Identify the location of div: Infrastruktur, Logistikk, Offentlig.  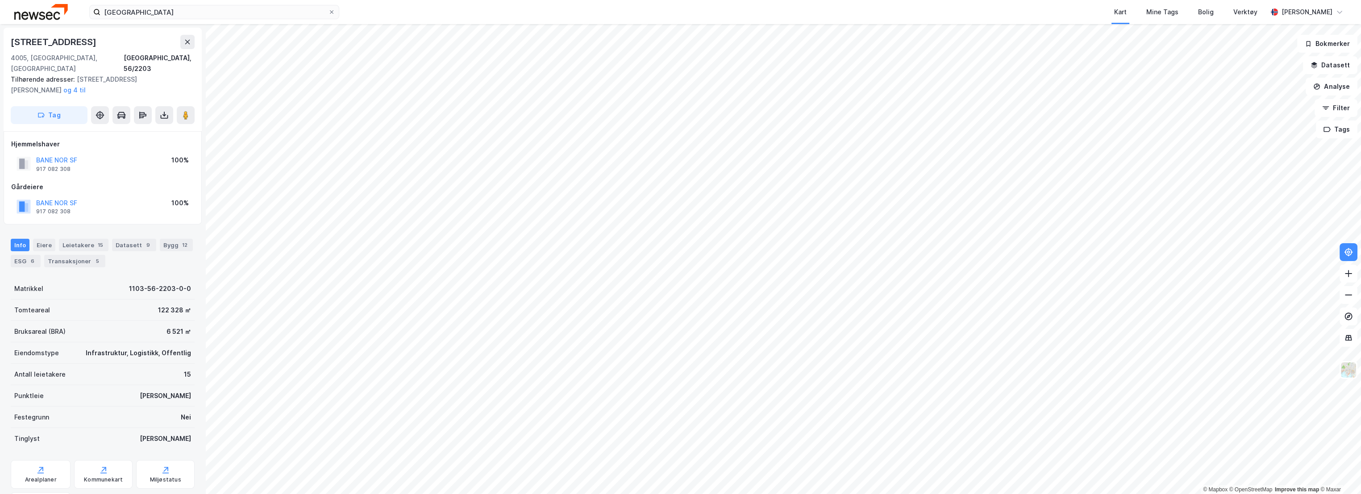
(138, 353).